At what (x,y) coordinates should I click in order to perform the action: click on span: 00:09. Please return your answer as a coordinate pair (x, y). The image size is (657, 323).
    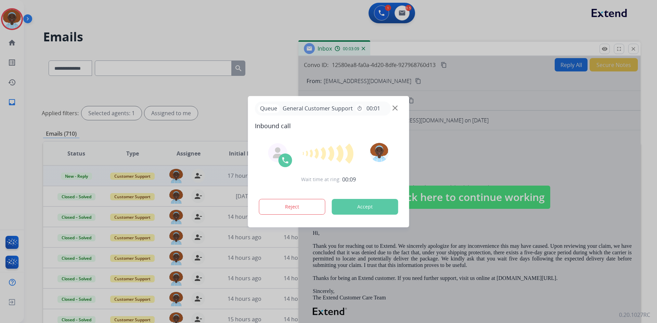
    Looking at the image, I should click on (349, 180).